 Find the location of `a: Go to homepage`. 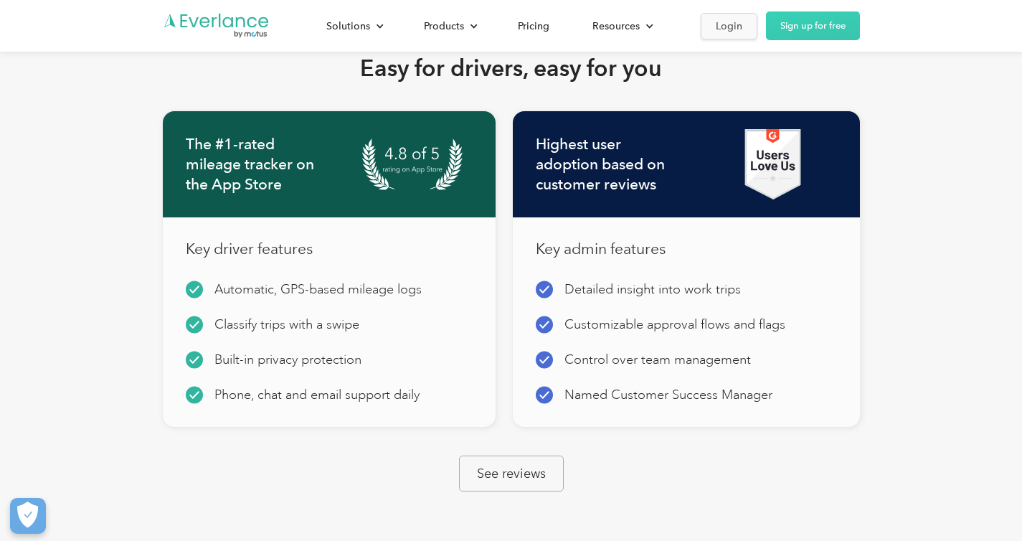

a: Go to homepage is located at coordinates (217, 26).